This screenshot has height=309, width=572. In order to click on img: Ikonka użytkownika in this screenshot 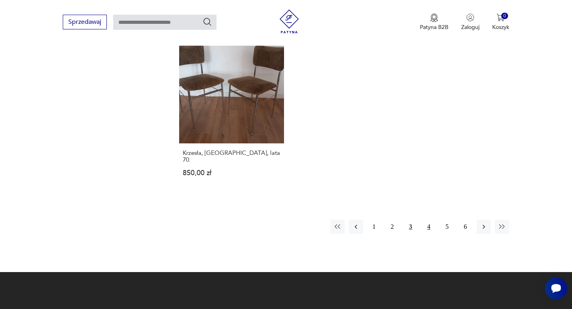, I will do `click(470, 17)`.